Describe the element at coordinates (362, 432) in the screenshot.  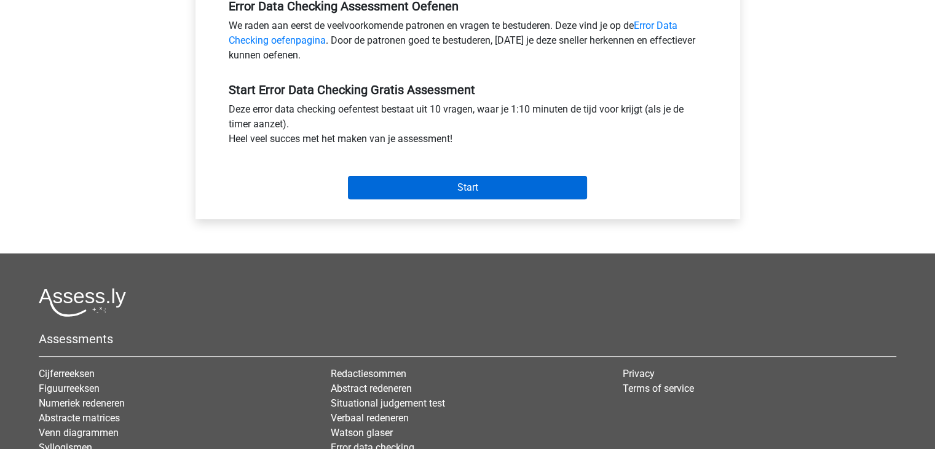
I see `a: Watson glaser` at that location.